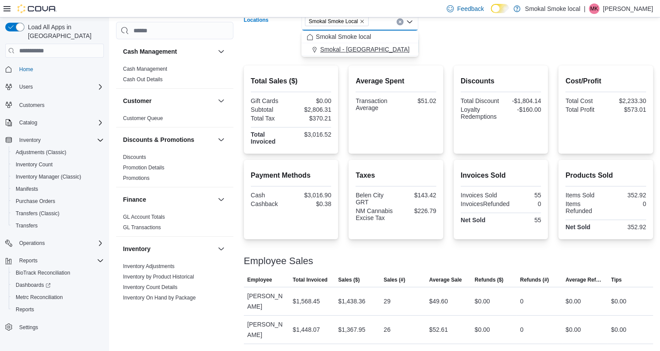  What do you see at coordinates (270, 118) in the screenshot?
I see `div: Total Tax` at bounding box center [270, 118].